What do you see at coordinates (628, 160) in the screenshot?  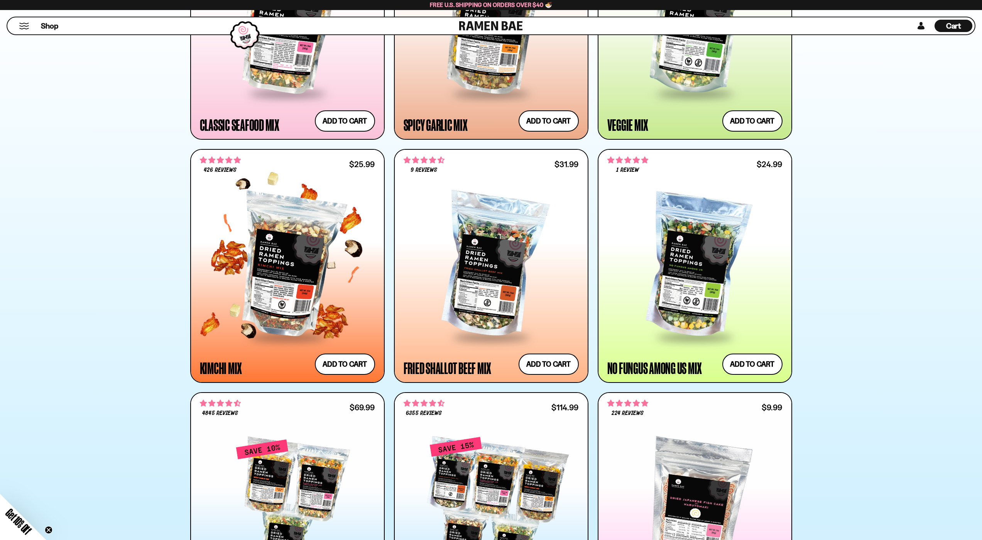 I see `span: 5.00 stars` at bounding box center [628, 160].